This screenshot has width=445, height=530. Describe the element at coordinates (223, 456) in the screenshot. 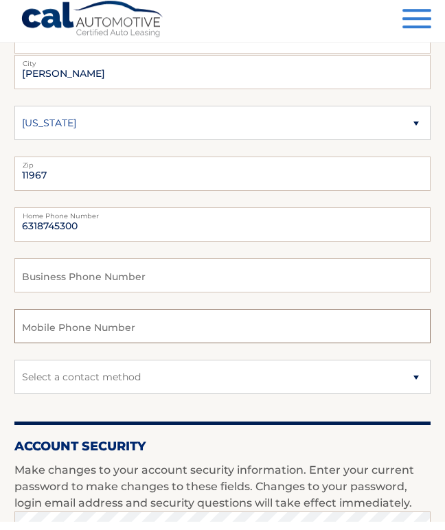

I see `h2: Account Security` at that location.